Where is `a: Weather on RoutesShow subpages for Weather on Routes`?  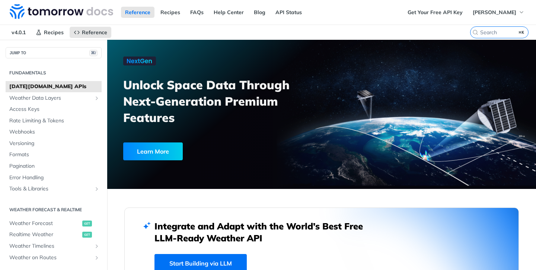 a: Weather on RoutesShow subpages for Weather on Routes is located at coordinates (54, 258).